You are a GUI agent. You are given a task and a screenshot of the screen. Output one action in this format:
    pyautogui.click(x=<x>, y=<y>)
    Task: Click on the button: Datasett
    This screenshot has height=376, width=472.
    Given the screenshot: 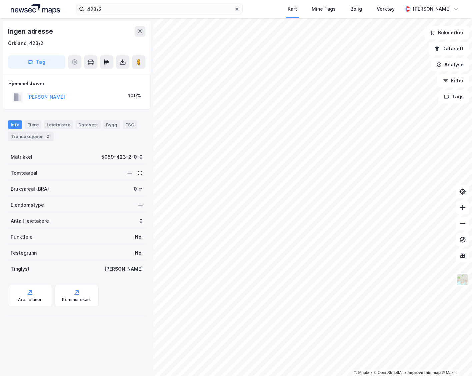 What is the action you would take?
    pyautogui.click(x=449, y=49)
    